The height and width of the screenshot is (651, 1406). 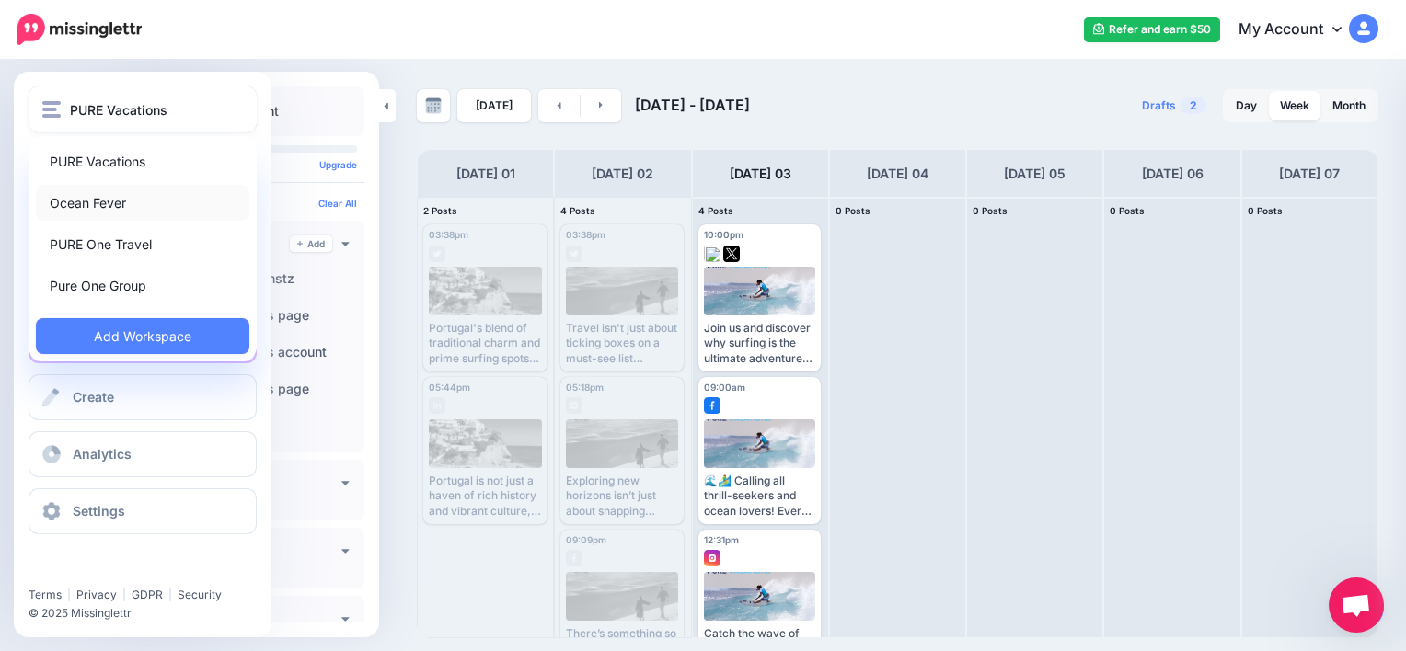 I want to click on a: My Account, so click(x=1299, y=29).